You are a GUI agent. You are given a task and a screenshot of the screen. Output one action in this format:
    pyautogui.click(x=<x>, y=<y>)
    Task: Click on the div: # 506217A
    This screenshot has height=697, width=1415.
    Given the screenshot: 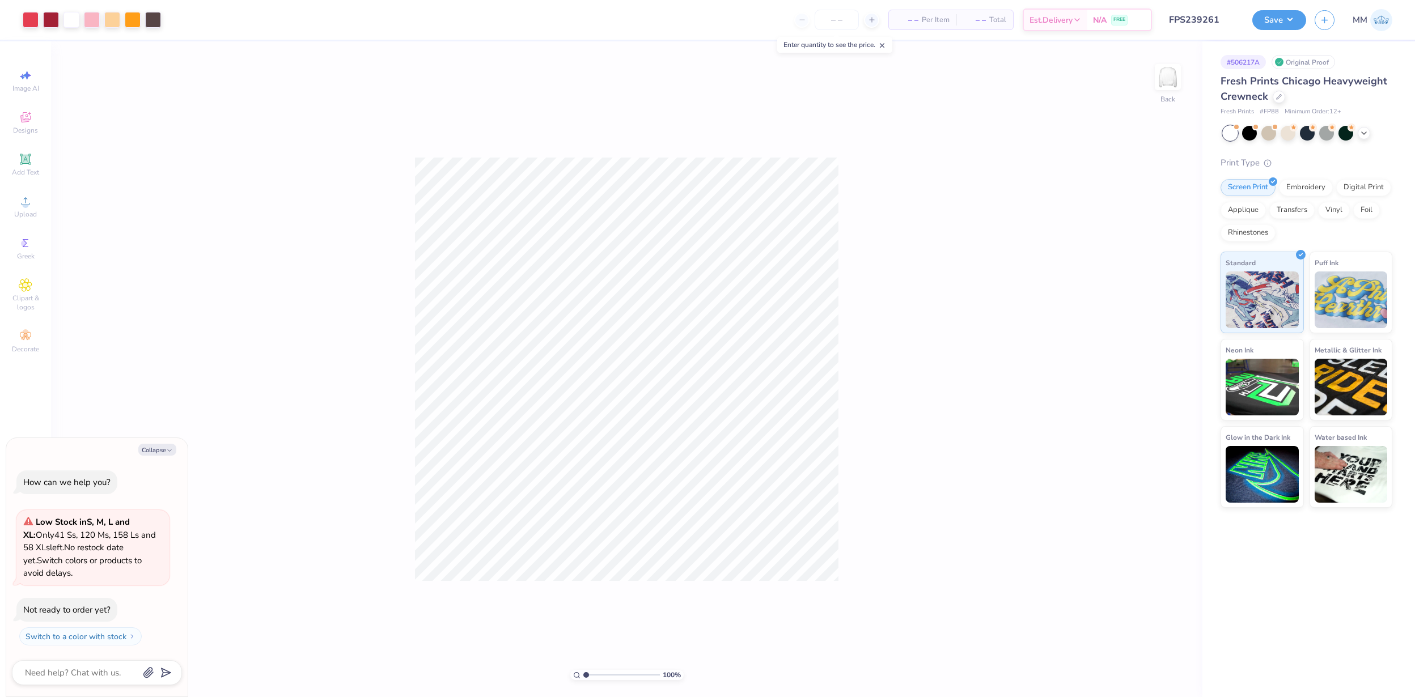 What is the action you would take?
    pyautogui.click(x=1243, y=62)
    